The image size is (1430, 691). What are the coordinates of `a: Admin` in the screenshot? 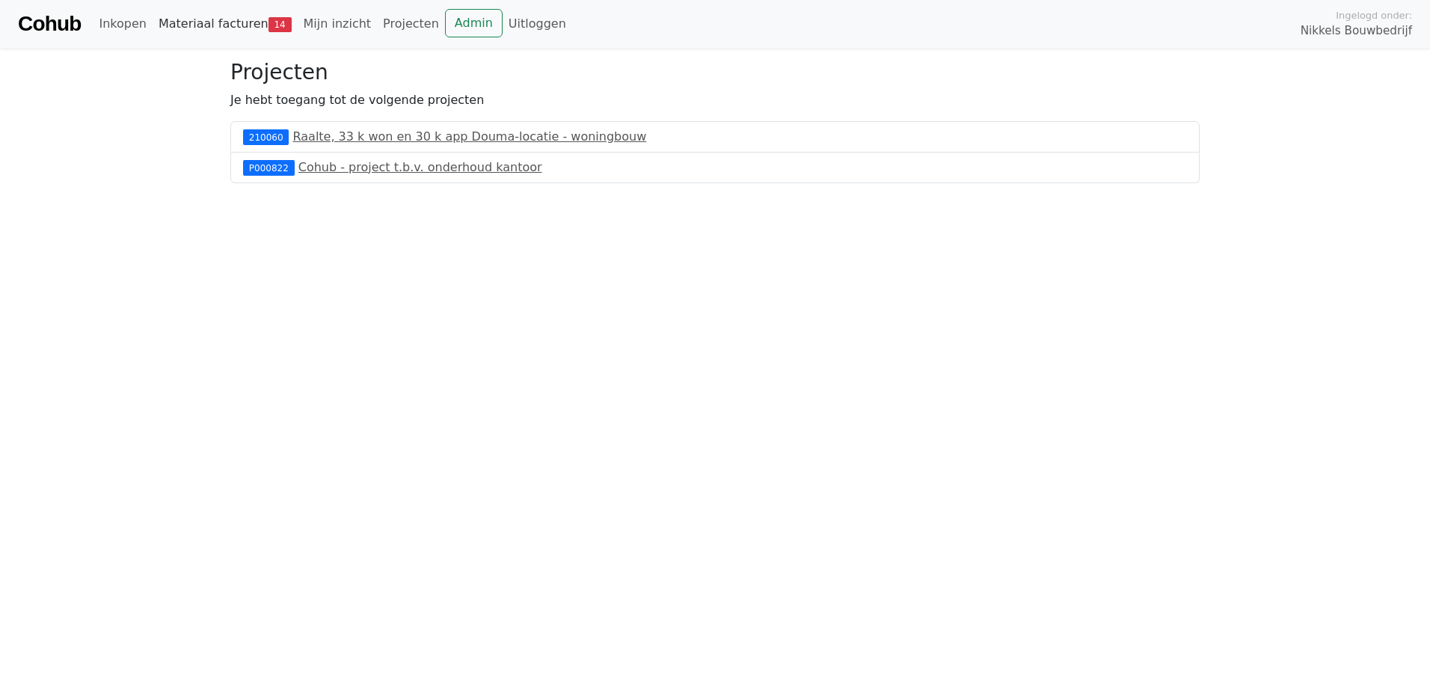 It's located at (473, 23).